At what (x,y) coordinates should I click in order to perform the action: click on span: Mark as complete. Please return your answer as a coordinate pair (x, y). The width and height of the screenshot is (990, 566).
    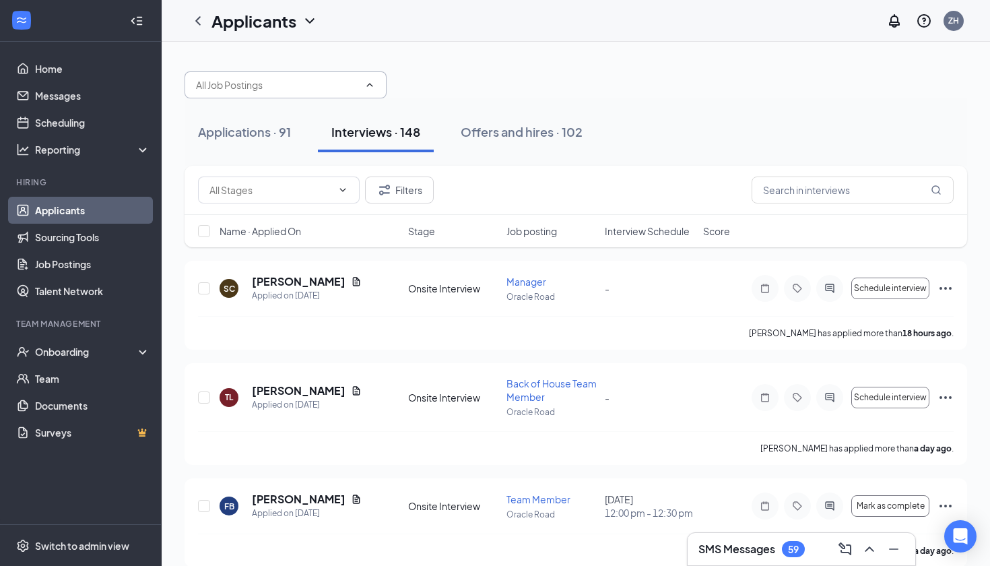
    Looking at the image, I should click on (891, 506).